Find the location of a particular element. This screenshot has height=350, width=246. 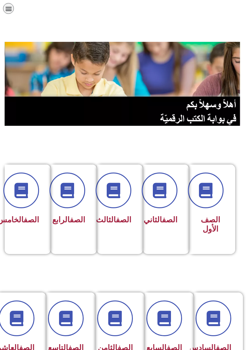

span: الثاني is located at coordinates (161, 220).